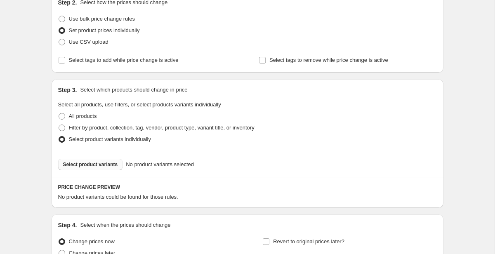  I want to click on p: Select when the prices should change, so click(125, 225).